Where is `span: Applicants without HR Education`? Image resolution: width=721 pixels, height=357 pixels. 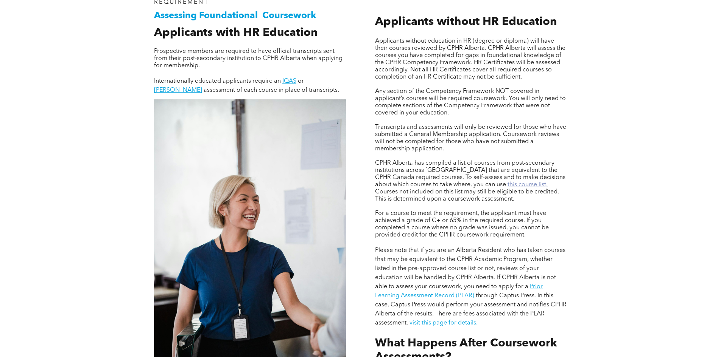
span: Applicants without HR Education is located at coordinates (466, 22).